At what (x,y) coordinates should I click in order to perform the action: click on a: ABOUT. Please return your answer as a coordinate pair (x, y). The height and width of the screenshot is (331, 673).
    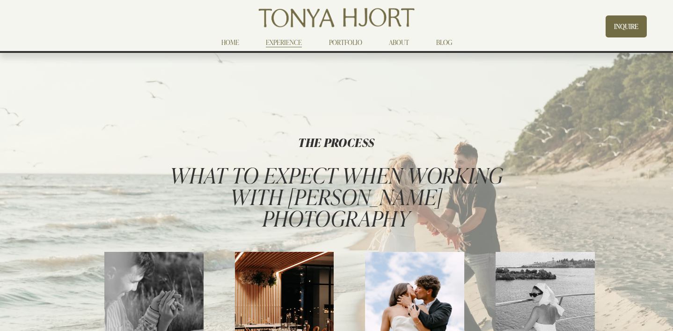
    Looking at the image, I should click on (399, 43).